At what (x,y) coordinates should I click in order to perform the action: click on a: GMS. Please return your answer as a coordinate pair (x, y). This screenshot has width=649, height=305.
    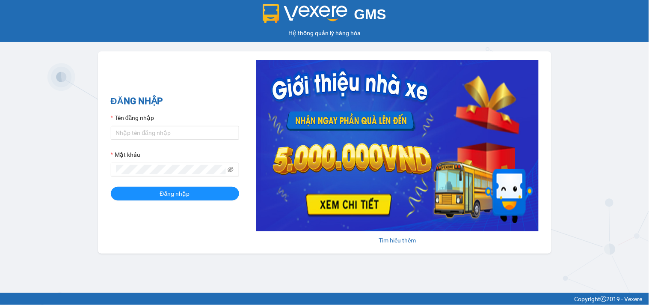
    Looking at the image, I should click on (325, 16).